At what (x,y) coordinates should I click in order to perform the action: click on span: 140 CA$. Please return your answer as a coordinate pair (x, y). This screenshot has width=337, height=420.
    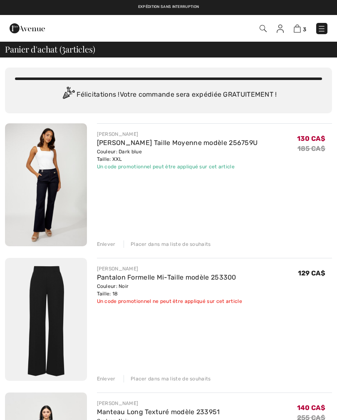
    Looking at the image, I should click on (312, 407).